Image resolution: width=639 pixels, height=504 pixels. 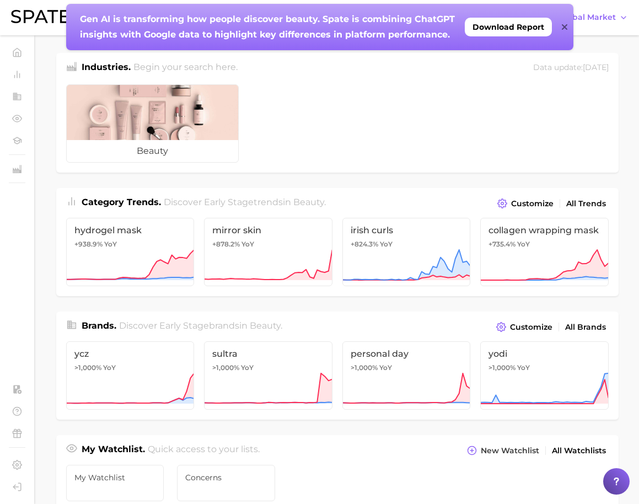 What do you see at coordinates (115, 483) in the screenshot?
I see `a: My Watchlist` at bounding box center [115, 483].